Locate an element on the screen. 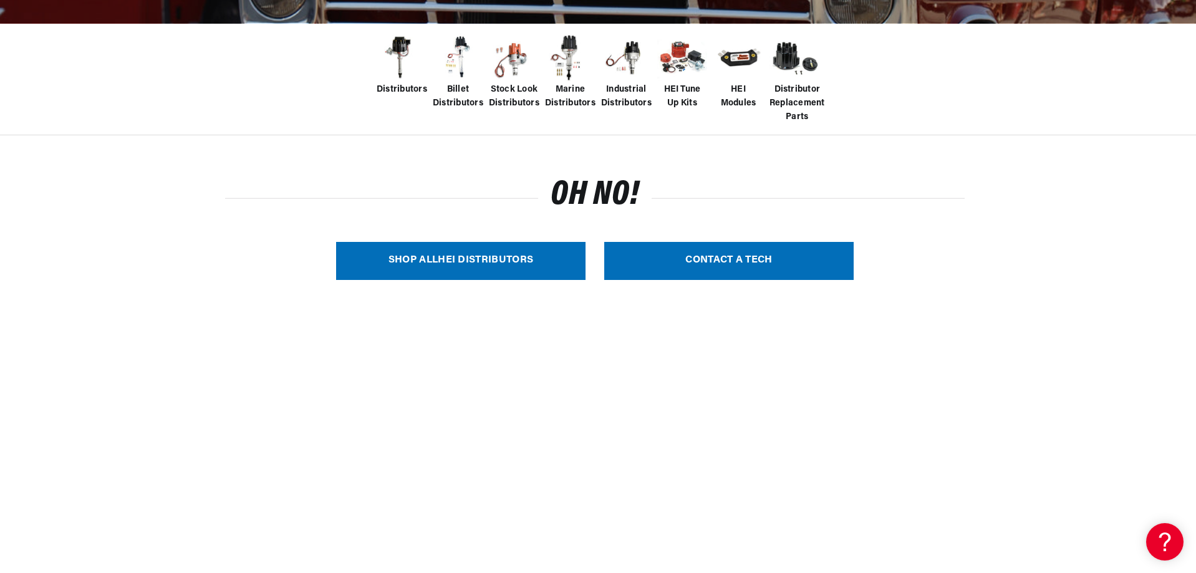  img: Billet Distributors is located at coordinates (458, 58).